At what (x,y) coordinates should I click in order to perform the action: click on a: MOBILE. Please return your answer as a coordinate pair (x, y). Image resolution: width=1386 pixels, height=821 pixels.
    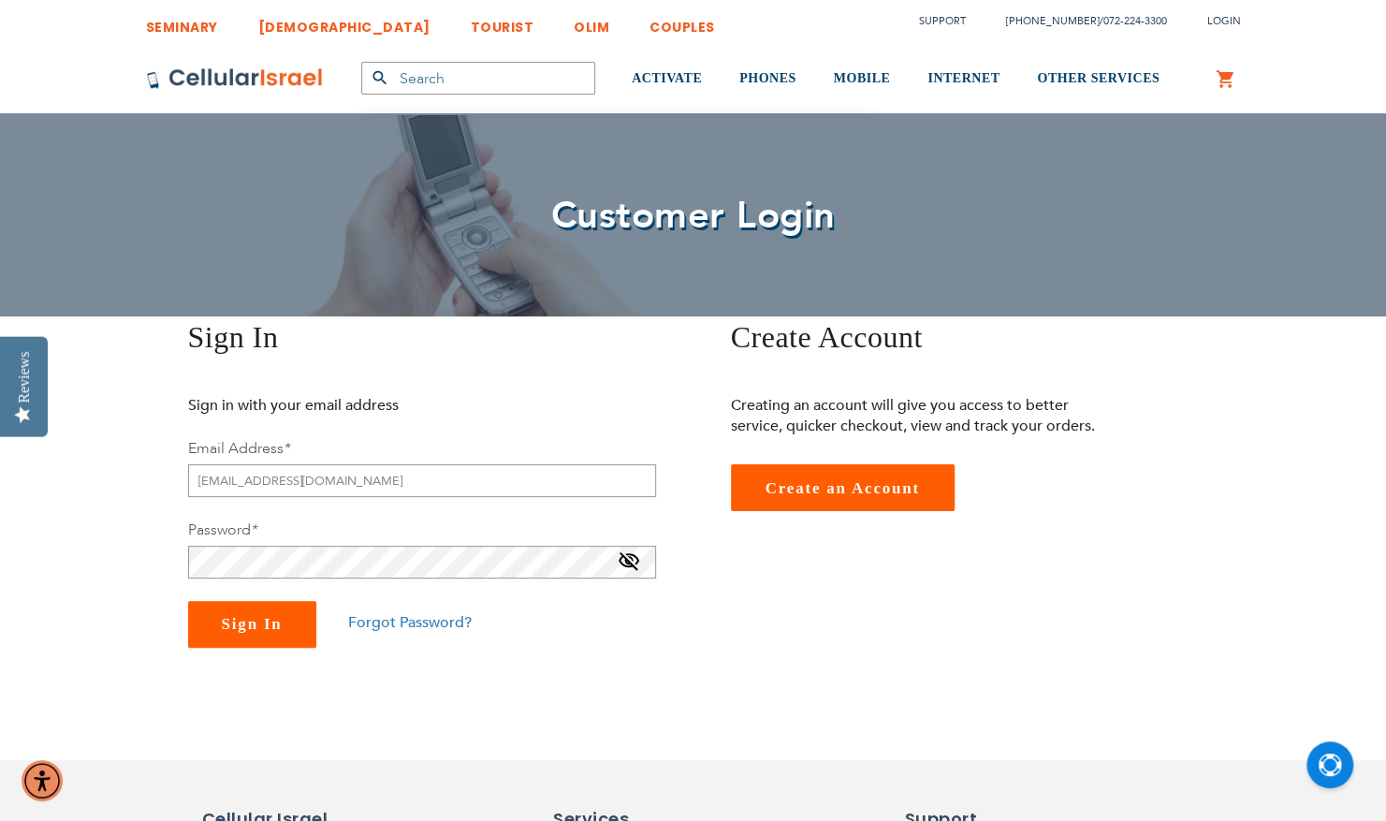
    Looking at the image, I should click on (862, 79).